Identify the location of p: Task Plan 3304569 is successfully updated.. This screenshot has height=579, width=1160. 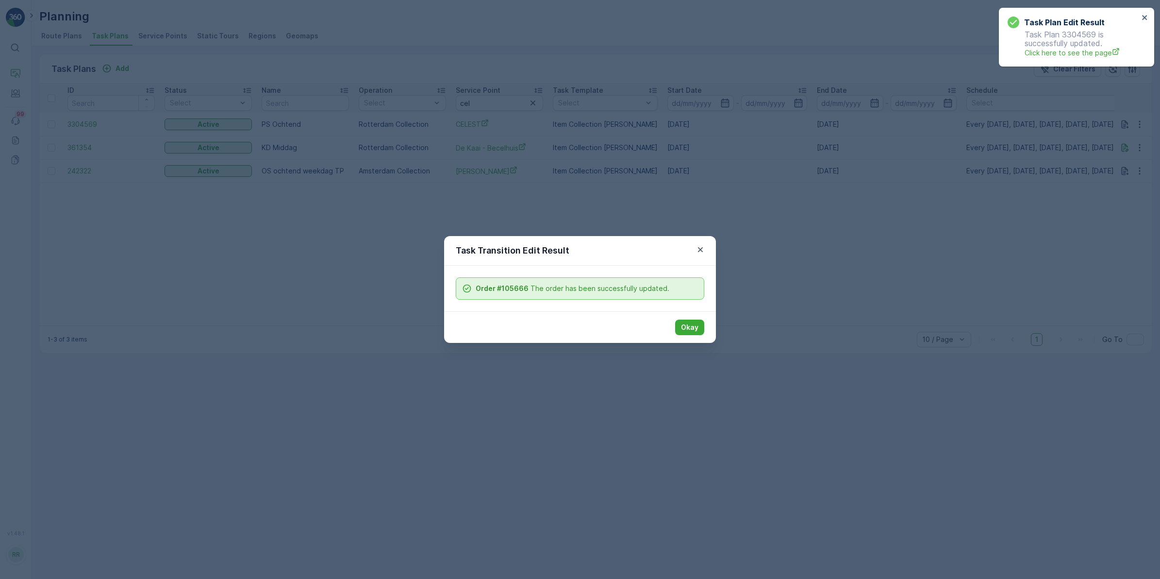
(1073, 44).